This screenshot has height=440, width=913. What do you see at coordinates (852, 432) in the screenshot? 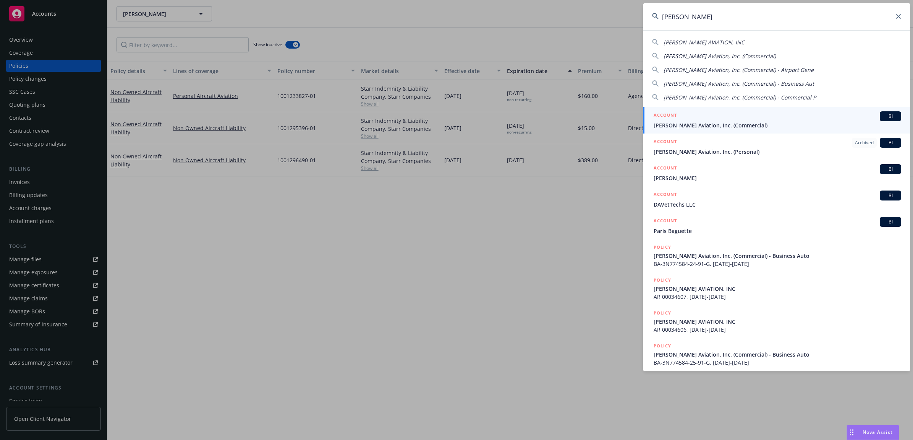
I see `div: Drag to move` at bounding box center [852, 432].